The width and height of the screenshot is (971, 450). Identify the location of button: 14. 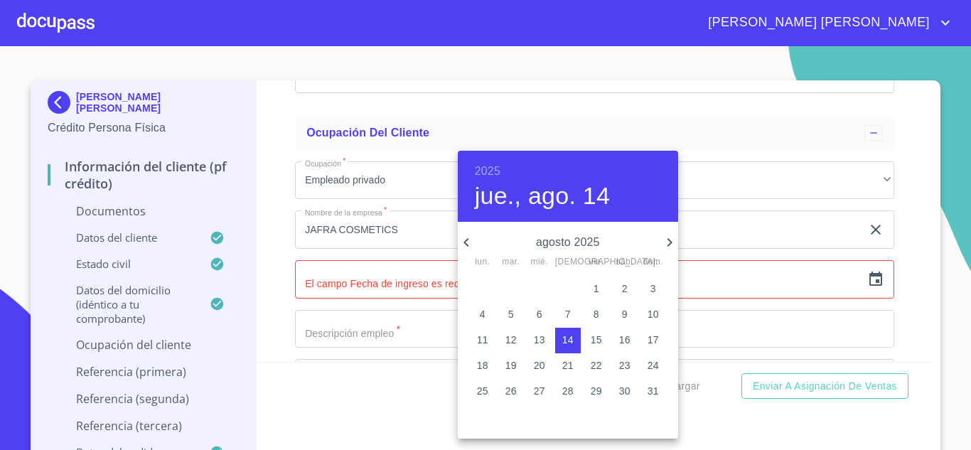
(568, 341).